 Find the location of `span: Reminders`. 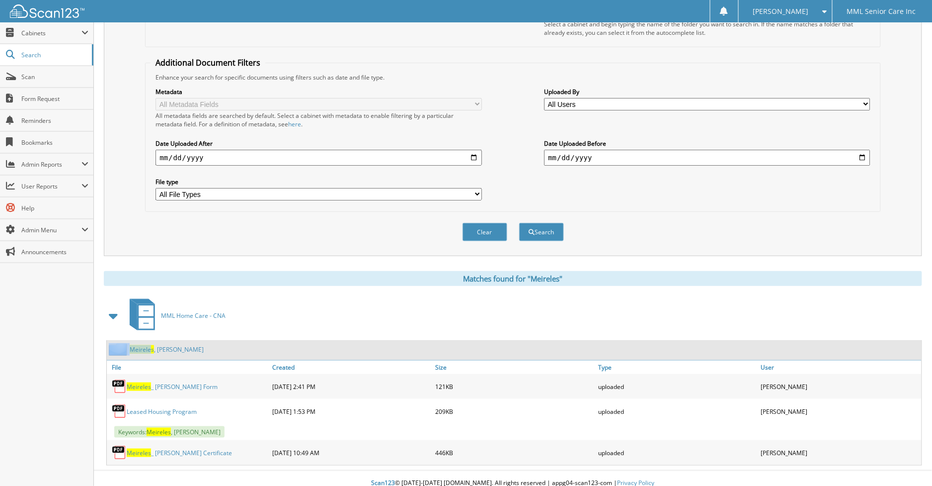

span: Reminders is located at coordinates (55, 120).